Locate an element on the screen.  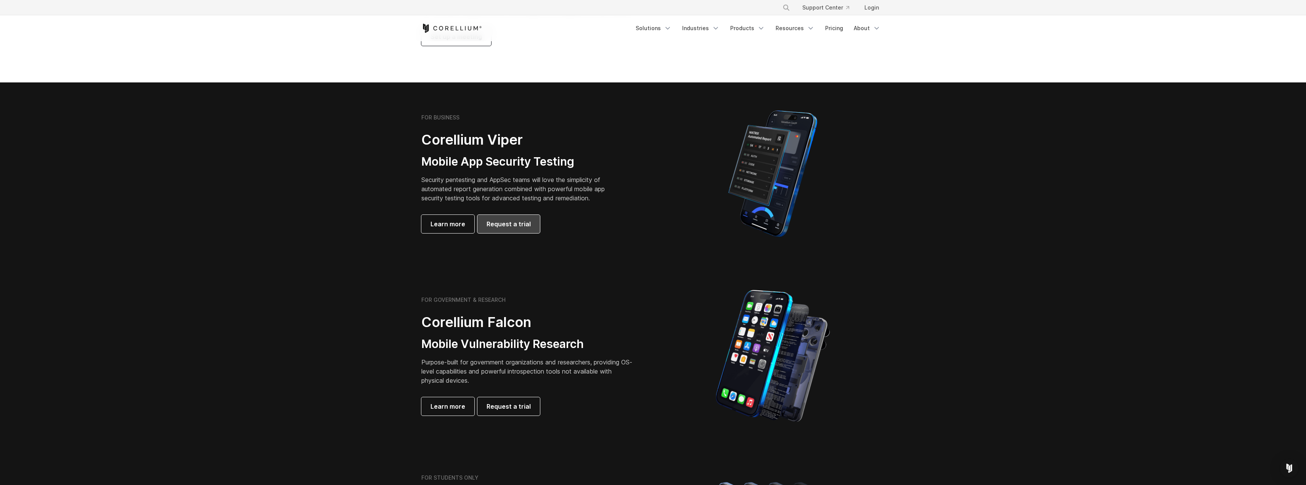
a: Corellium Home is located at coordinates (452, 28).